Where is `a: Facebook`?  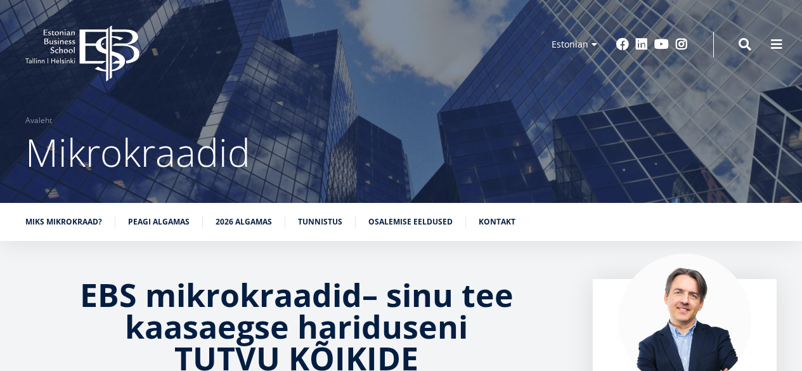 a: Facebook is located at coordinates (622, 44).